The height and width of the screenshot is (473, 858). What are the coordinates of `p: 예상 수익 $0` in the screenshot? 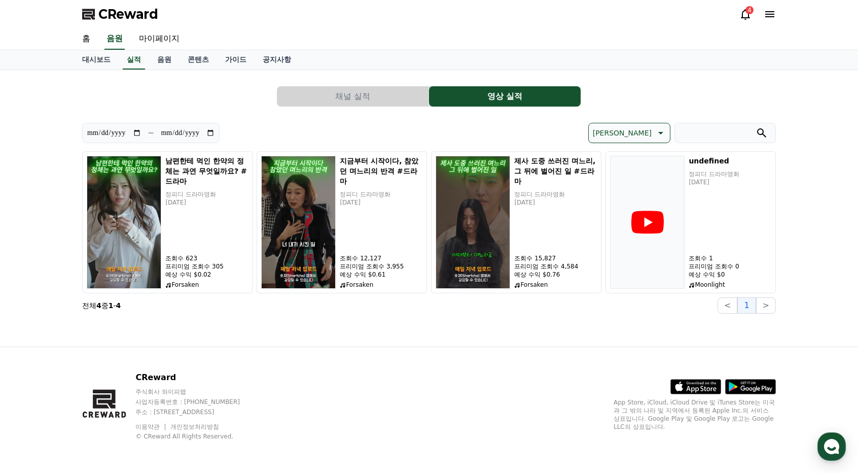 It's located at (730, 274).